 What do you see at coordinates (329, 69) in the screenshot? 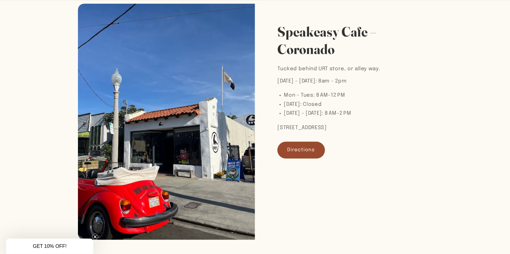
I see `p: Tucked behind URT store, or alley way.` at bounding box center [329, 69].